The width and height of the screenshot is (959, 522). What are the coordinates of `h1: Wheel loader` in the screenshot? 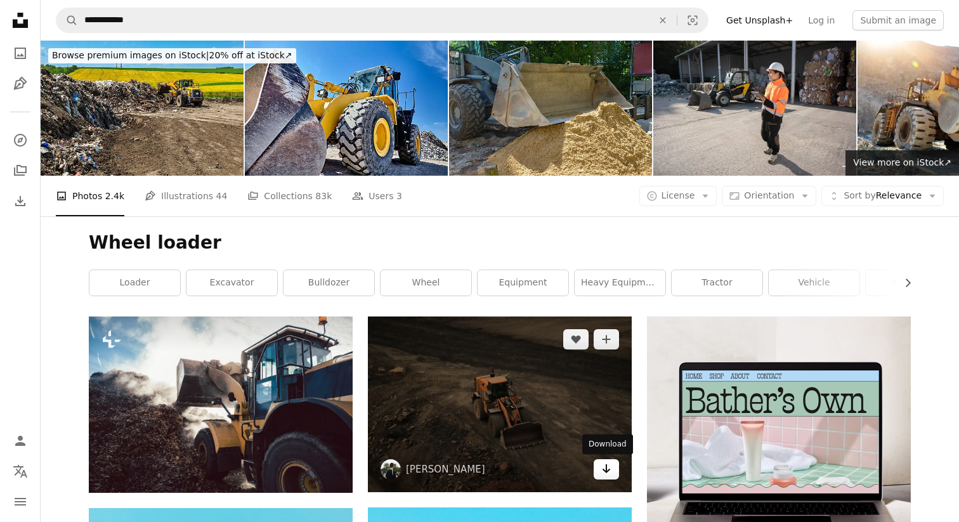 It's located at (500, 243).